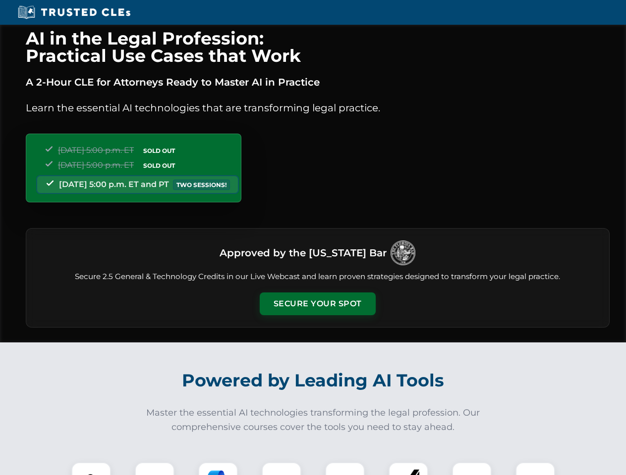 The image size is (626, 475). What do you see at coordinates (317, 47) in the screenshot?
I see `h1: AI in the Legal Profession: Practical Use Cases that Work` at bounding box center [317, 47].